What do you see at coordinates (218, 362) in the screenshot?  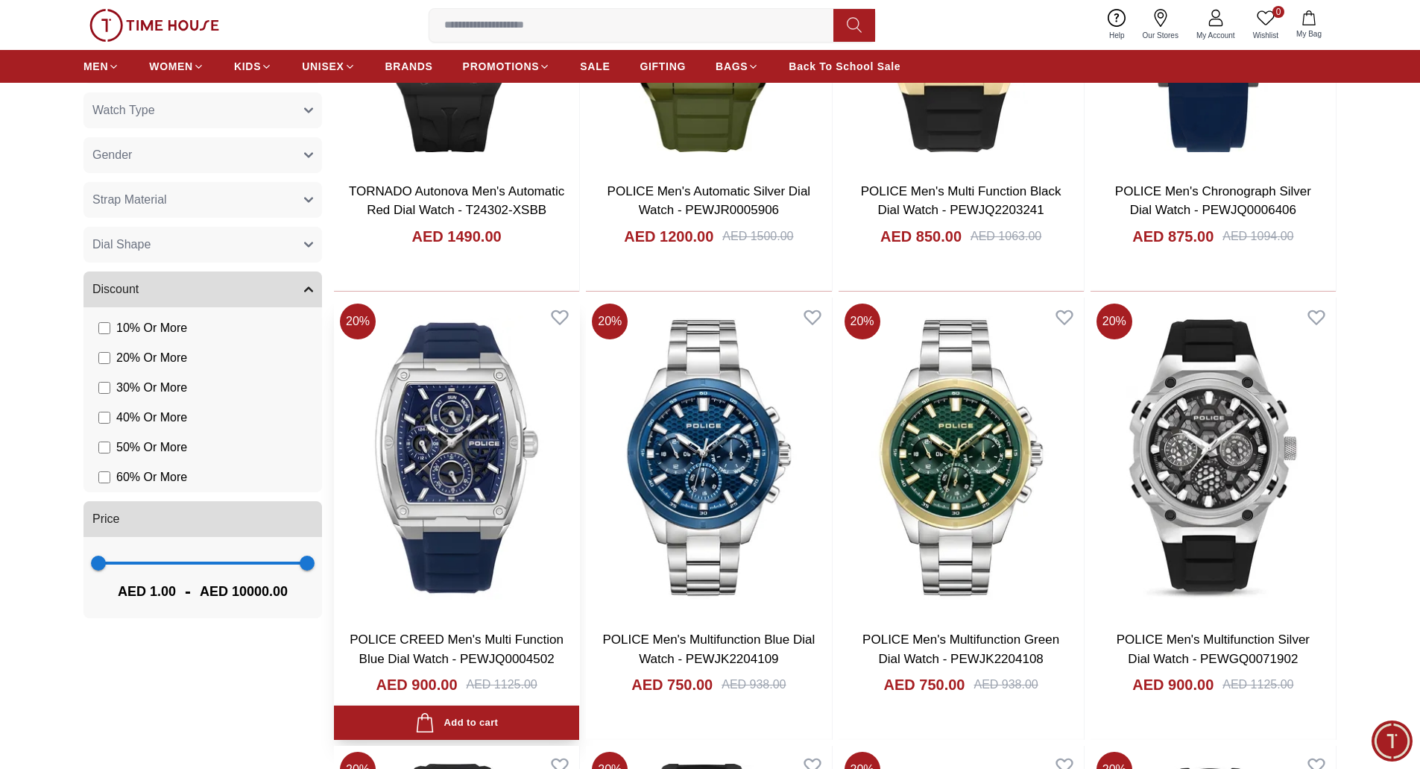 I see `span: 12:32 PM` at bounding box center [218, 362].